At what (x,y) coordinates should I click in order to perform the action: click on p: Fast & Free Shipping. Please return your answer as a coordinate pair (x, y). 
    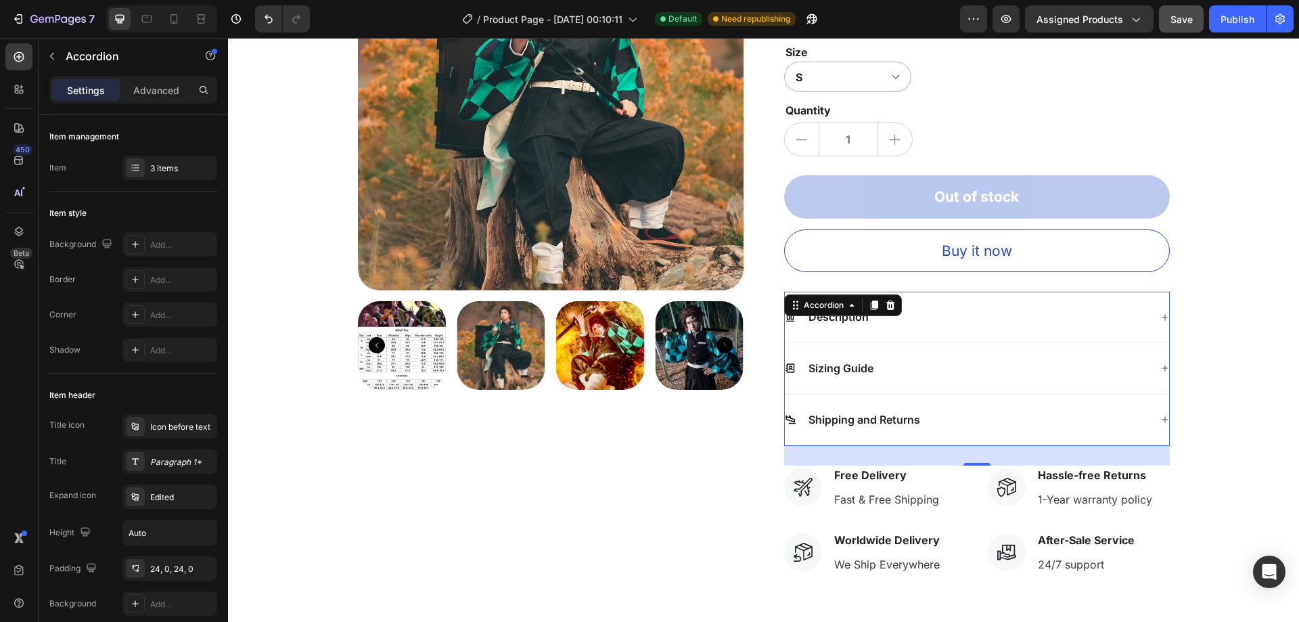
    Looking at the image, I should click on (658, 461).